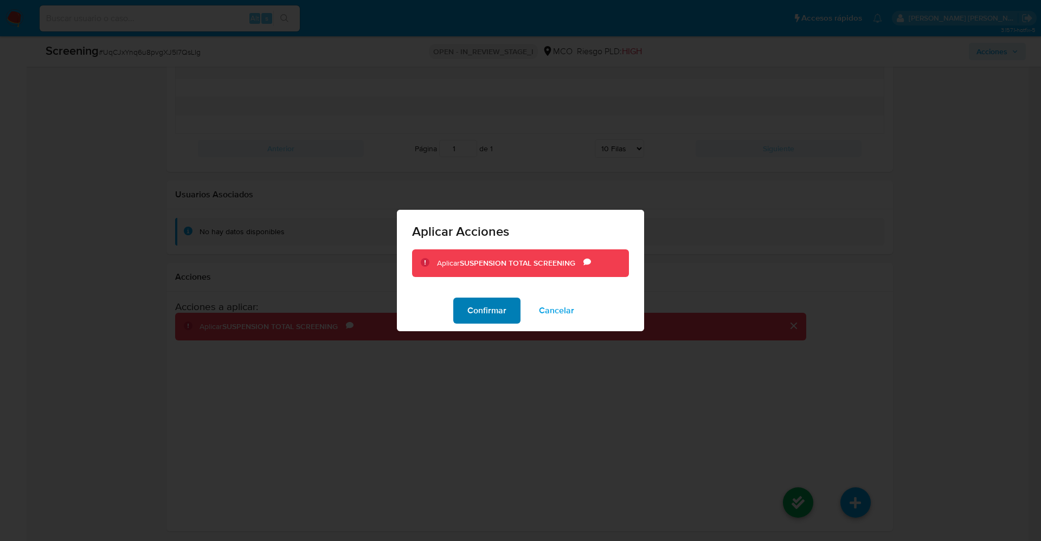 The image size is (1041, 541). I want to click on button: Cancelar, so click(556, 311).